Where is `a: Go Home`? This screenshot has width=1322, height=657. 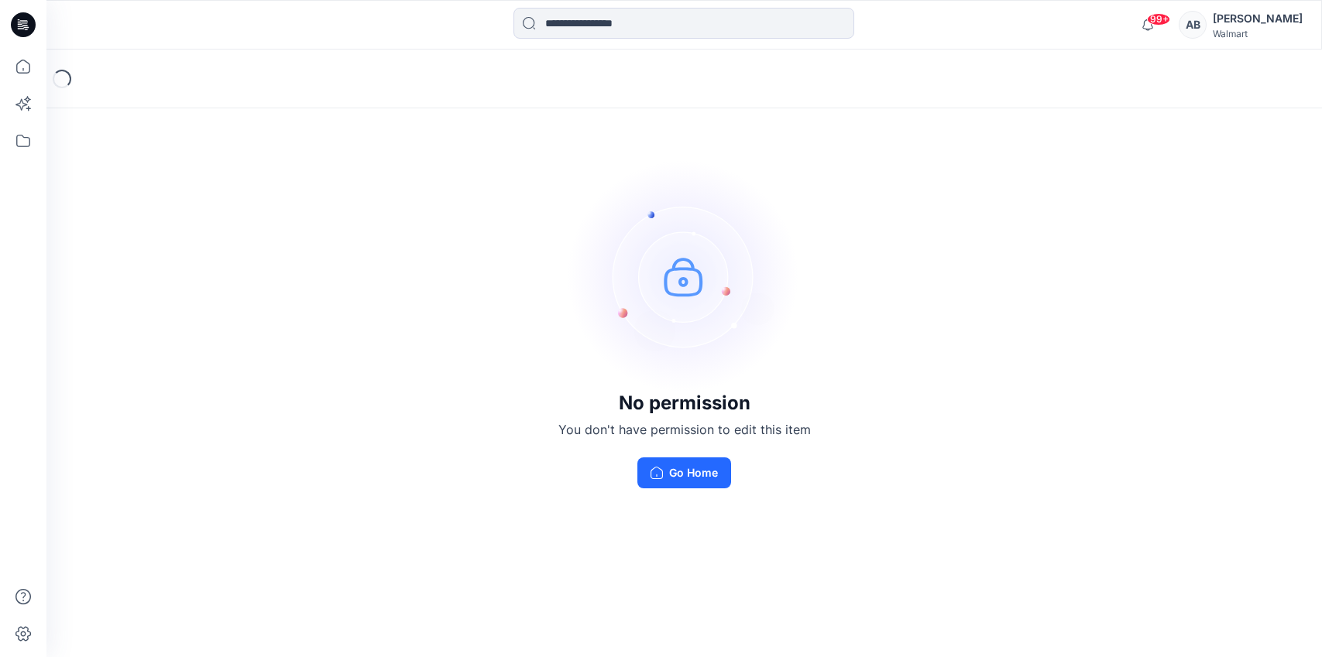
a: Go Home is located at coordinates (684, 473).